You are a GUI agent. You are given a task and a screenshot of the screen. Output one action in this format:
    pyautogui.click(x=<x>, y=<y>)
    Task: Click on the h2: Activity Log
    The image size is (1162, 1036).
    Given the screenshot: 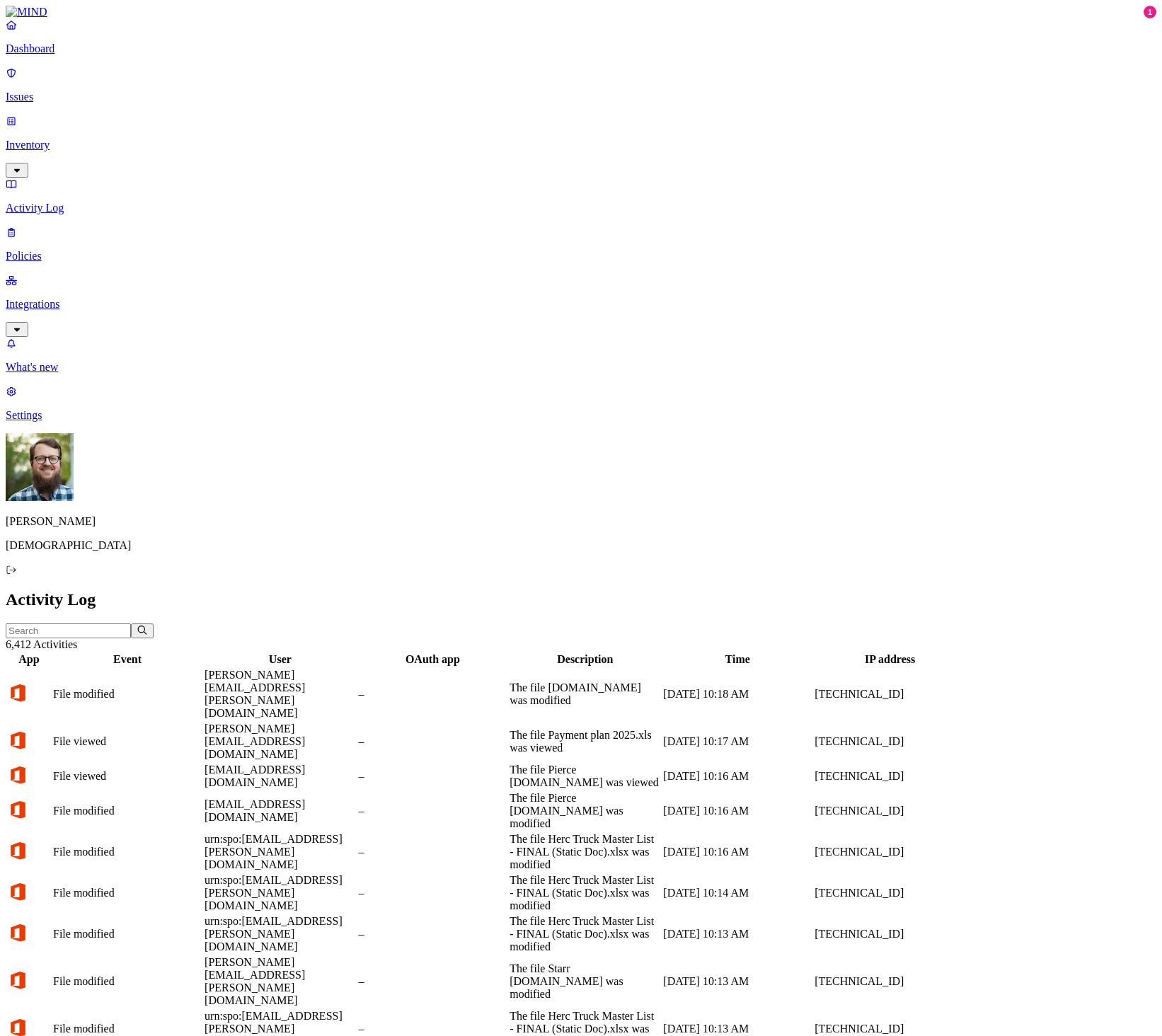 What is the action you would take?
    pyautogui.click(x=581, y=600)
    